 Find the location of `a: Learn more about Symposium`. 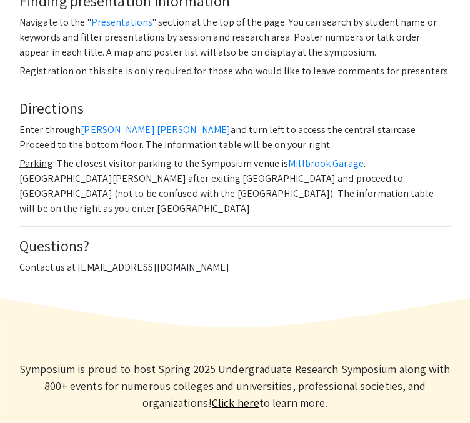

a: Learn more about Symposium is located at coordinates (236, 402).